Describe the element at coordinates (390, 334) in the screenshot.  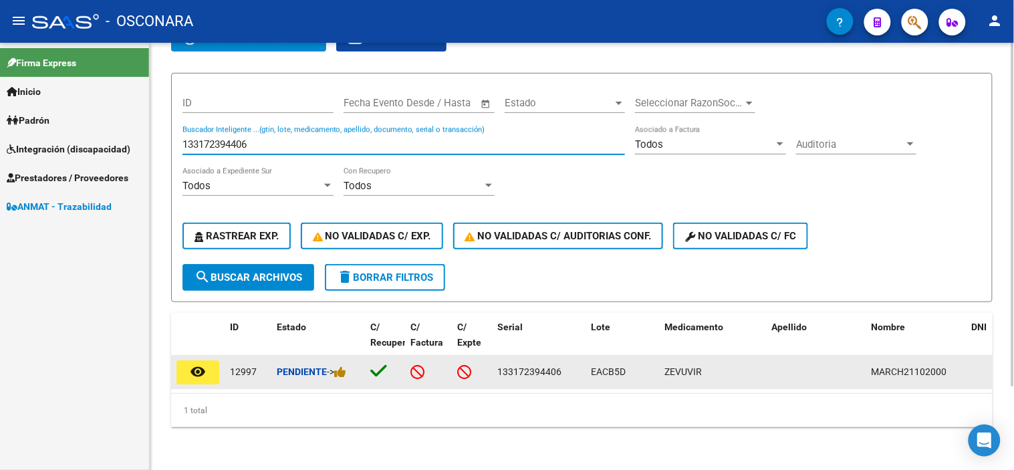
I see `span: C/ Recupero` at that location.